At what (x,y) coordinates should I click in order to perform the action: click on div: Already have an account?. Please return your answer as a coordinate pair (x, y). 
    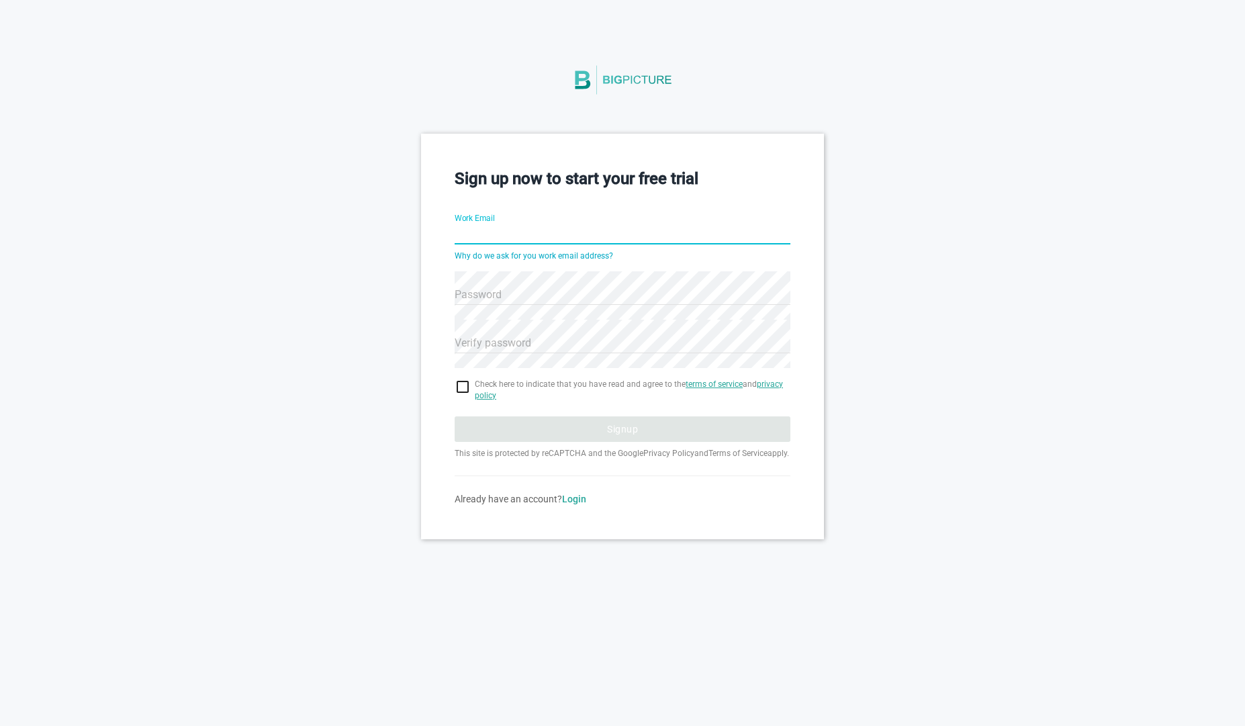
    Looking at the image, I should click on (623, 499).